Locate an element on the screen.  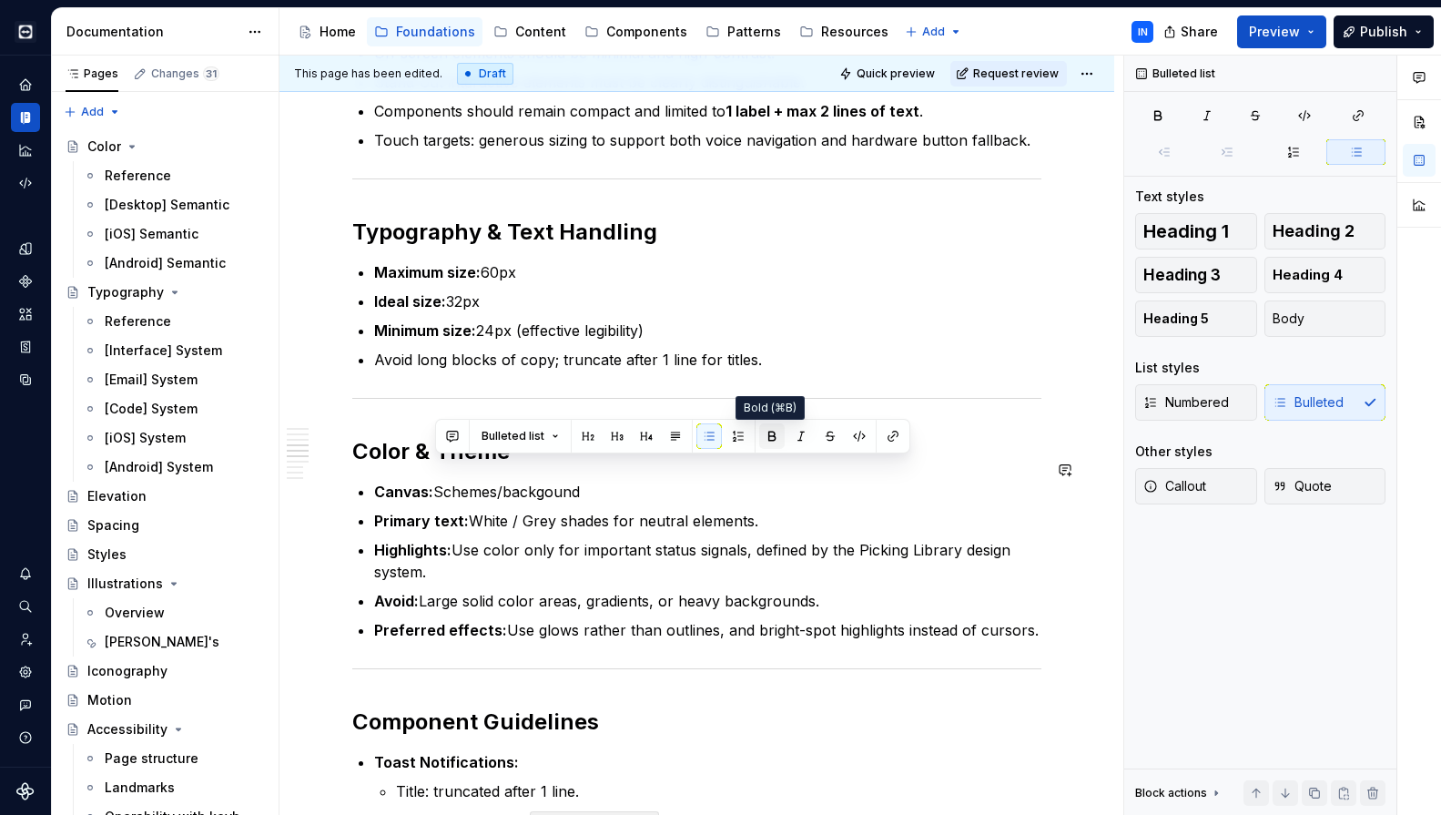
a: Home is located at coordinates (327, 32).